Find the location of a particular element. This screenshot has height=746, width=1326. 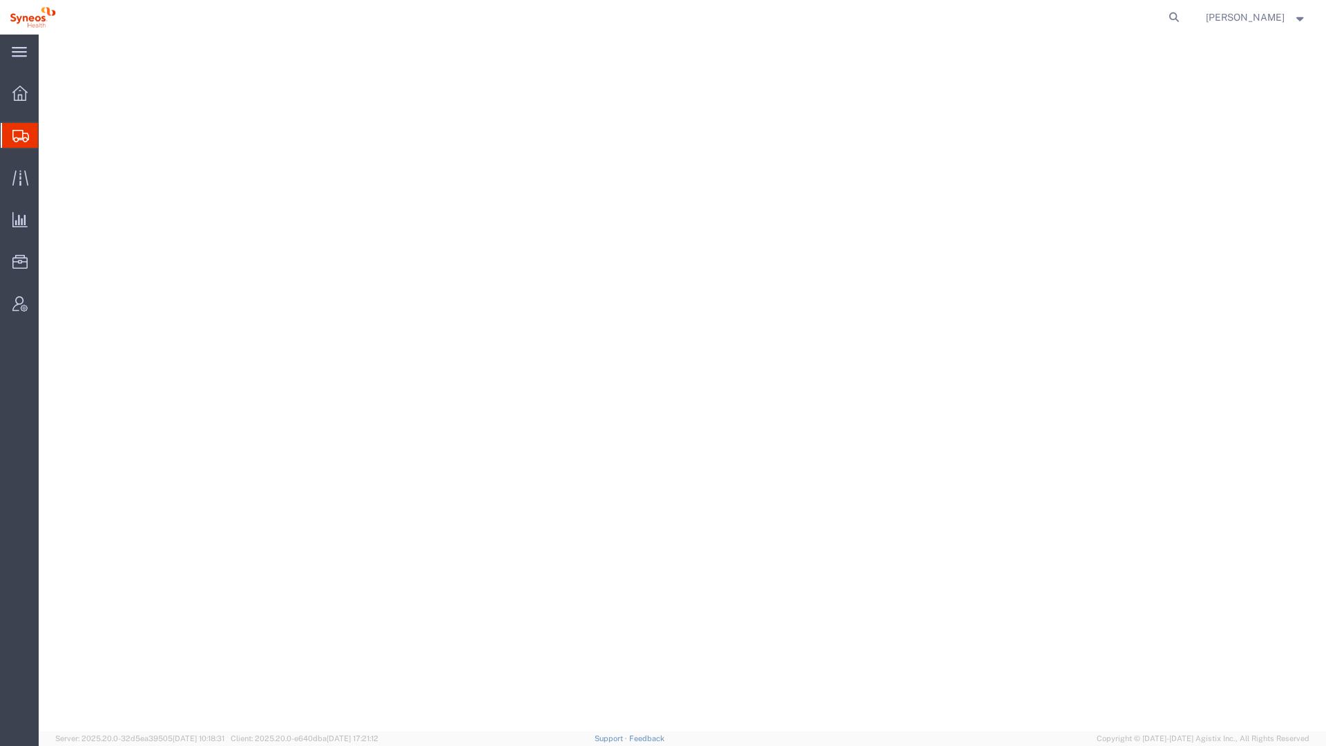

a: Feedback is located at coordinates (646, 738).